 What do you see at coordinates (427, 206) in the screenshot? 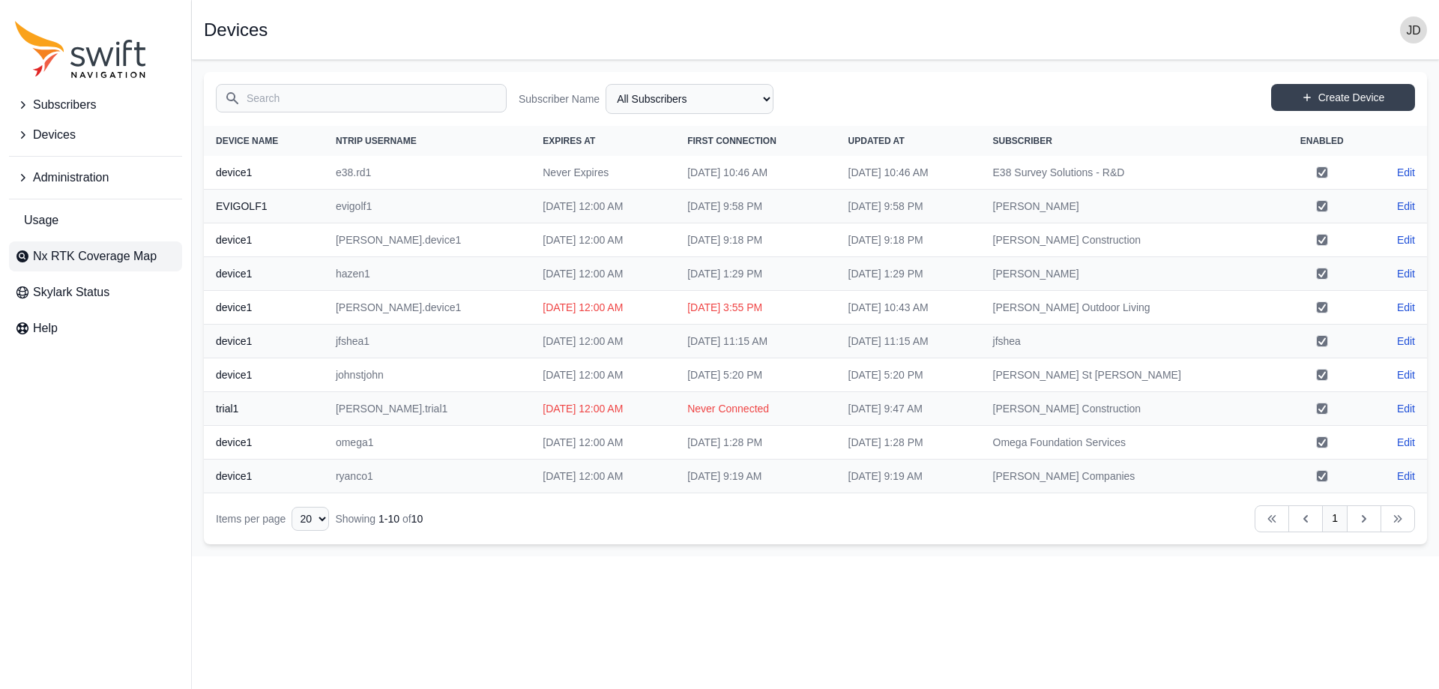
I see `td: evigolf1` at bounding box center [427, 206].